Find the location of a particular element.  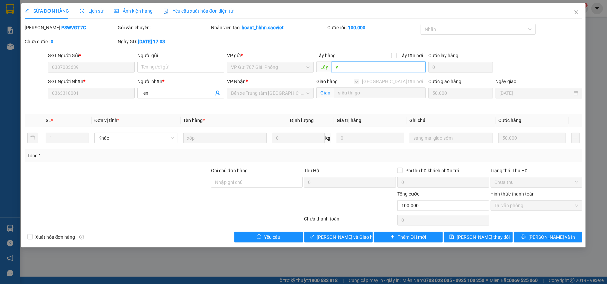

span: Thêm ĐH mới is located at coordinates (411, 238).